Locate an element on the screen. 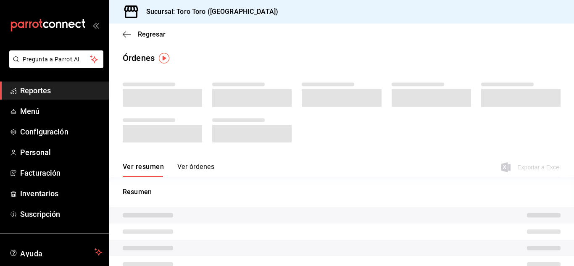 This screenshot has height=266, width=574. div: navigation tabs is located at coordinates (168, 170).